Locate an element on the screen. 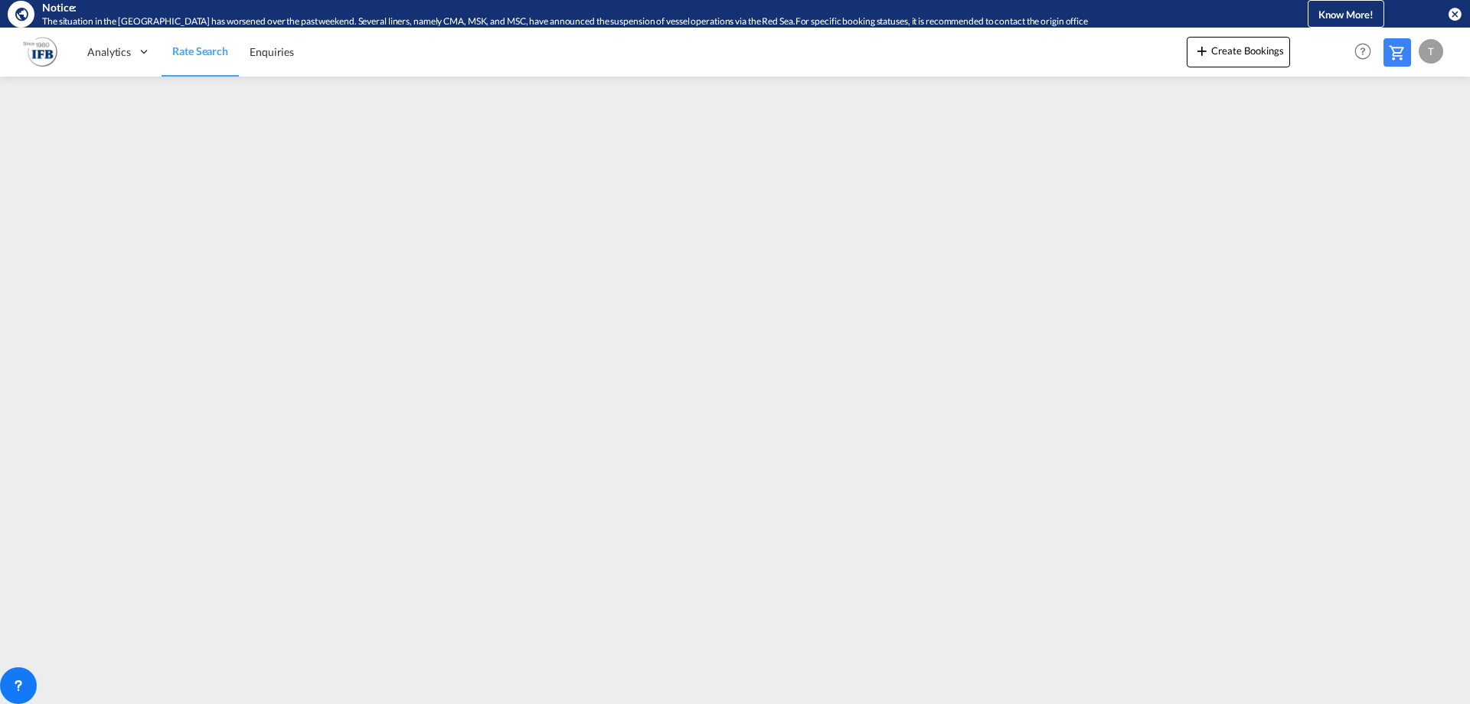 The height and width of the screenshot is (704, 1470). img: b628ab10256c11eeb52753acbc15d091.png is located at coordinates (40, 51).